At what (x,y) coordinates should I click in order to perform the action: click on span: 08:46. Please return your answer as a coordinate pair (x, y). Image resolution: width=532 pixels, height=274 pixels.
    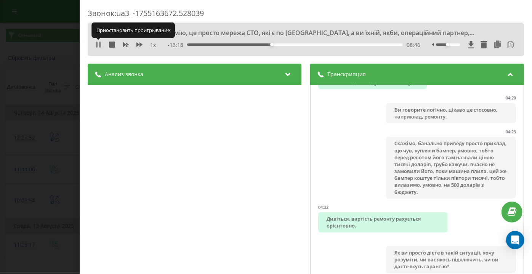
    Looking at the image, I should click on (414, 45).